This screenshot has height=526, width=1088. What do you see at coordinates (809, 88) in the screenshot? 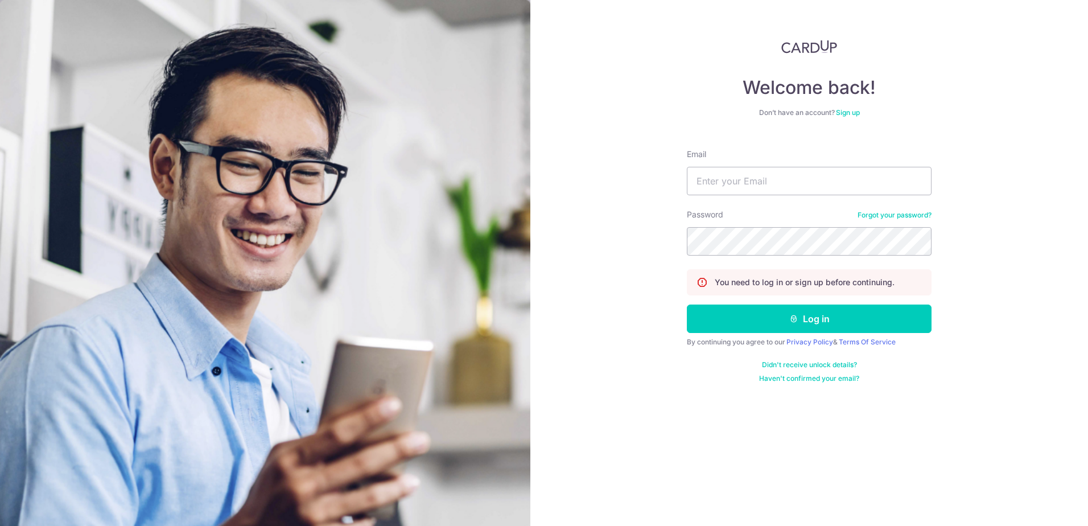
I see `h4: Welcome back!` at bounding box center [809, 88].